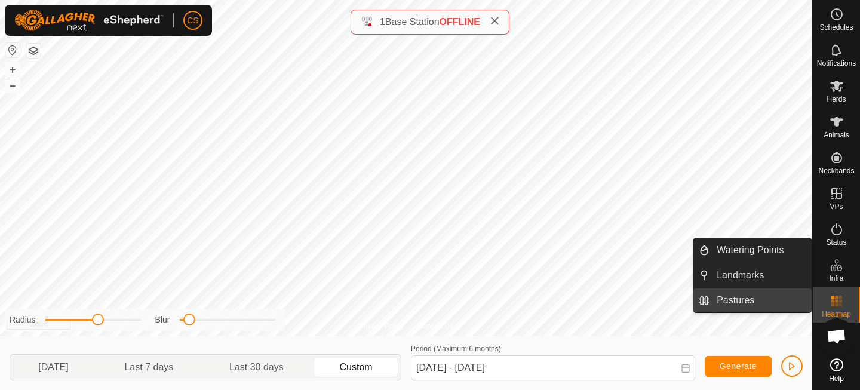  I want to click on span: Status, so click(836, 242).